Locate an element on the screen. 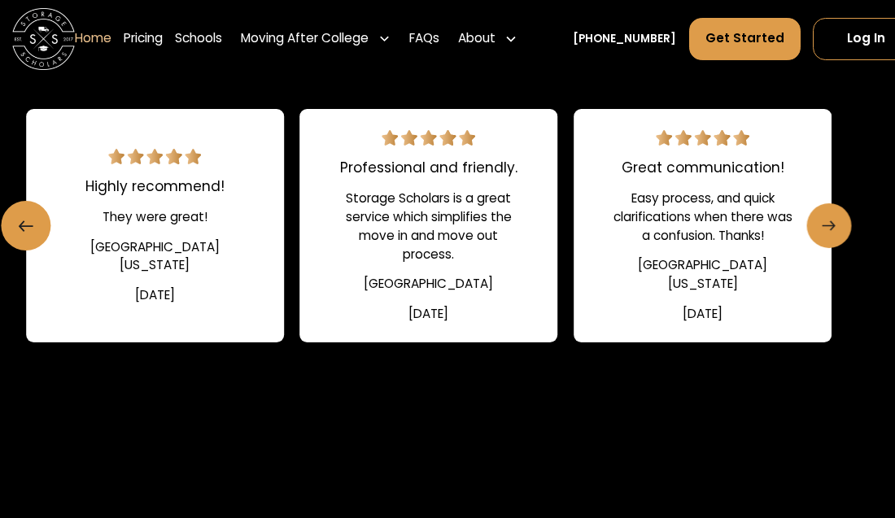 The width and height of the screenshot is (895, 518). div: Storage Scholars is a great service which simplifies the move in and move out process. is located at coordinates (428, 227).